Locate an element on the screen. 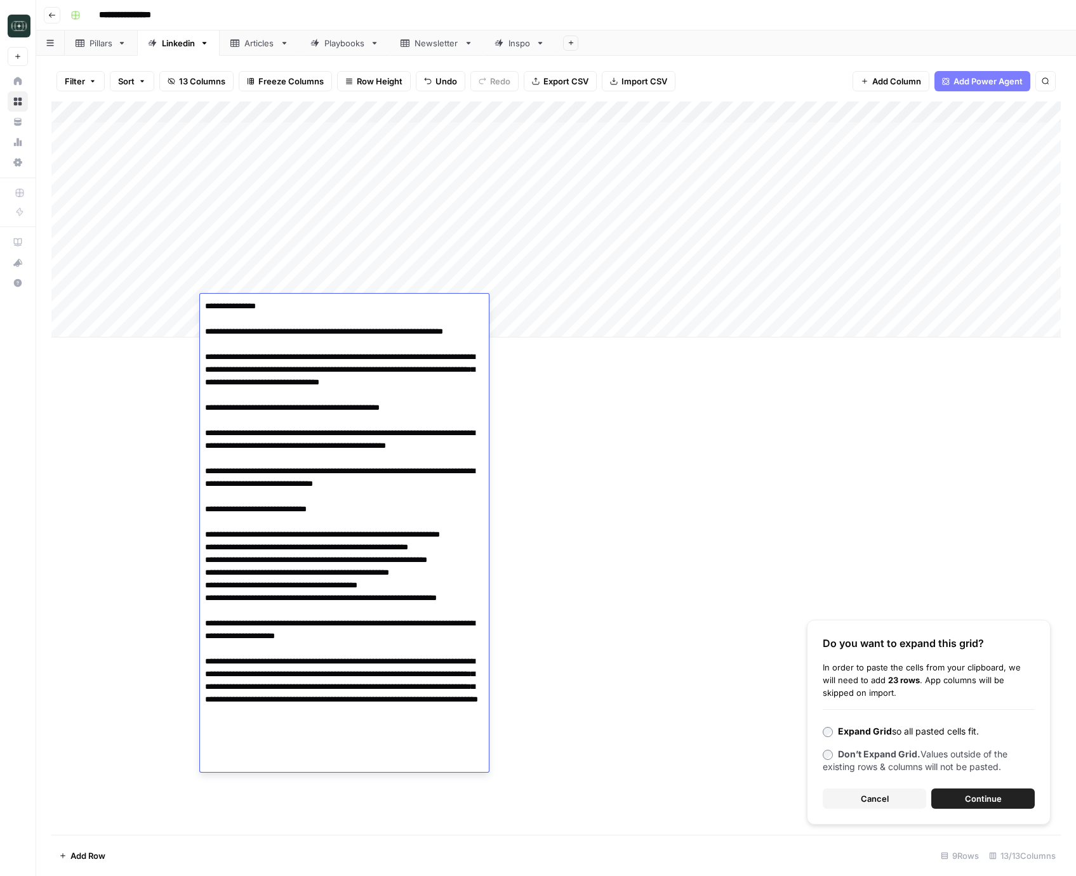 This screenshot has height=876, width=1076. button: Add Column is located at coordinates (890, 81).